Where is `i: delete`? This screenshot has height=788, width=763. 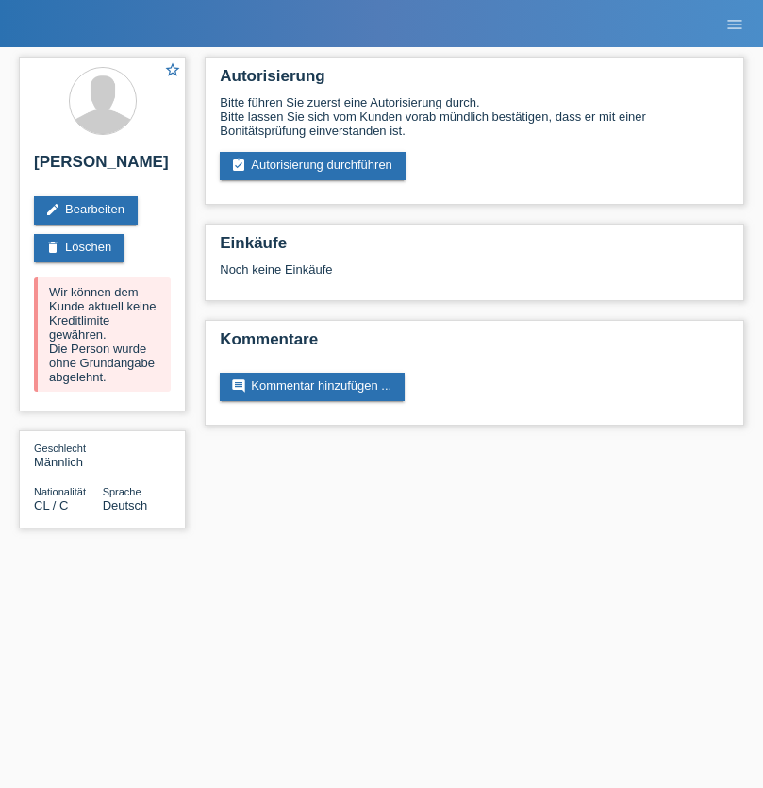
i: delete is located at coordinates (53, 247).